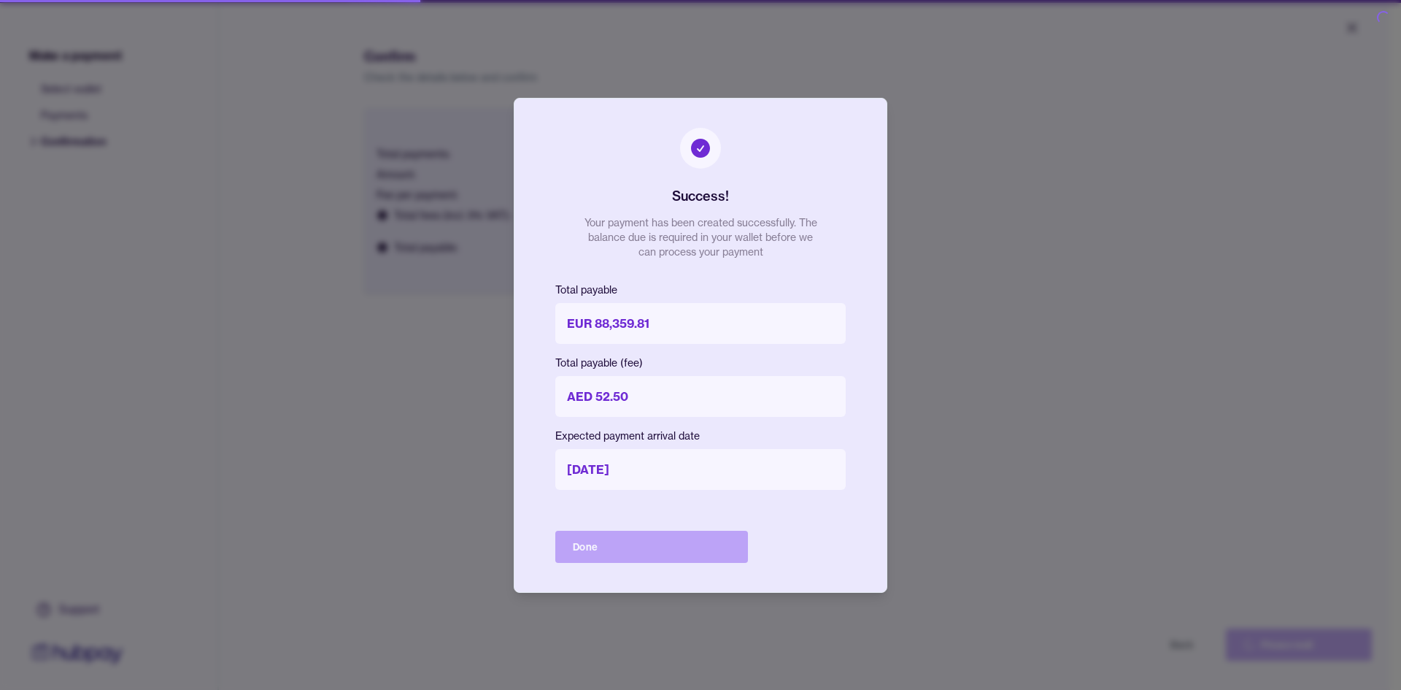 This screenshot has width=1401, height=690. I want to click on h2: Success!, so click(701, 196).